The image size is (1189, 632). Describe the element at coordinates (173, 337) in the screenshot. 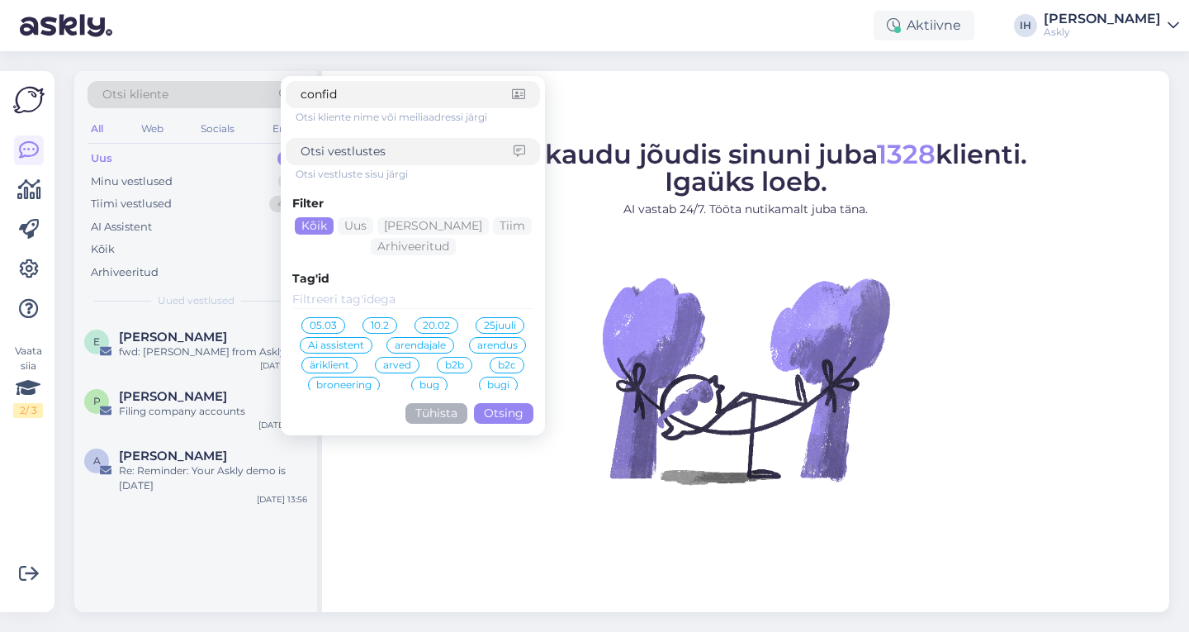

I see `span: Elena Lehmann` at that location.